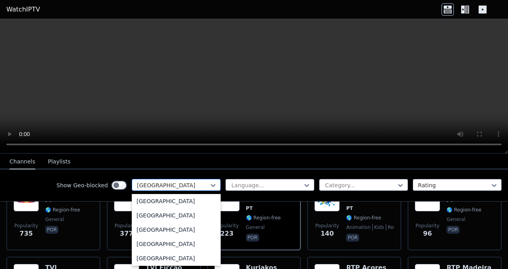  Describe the element at coordinates (82, 185) in the screenshot. I see `label: Show Geo-blocked` at that location.